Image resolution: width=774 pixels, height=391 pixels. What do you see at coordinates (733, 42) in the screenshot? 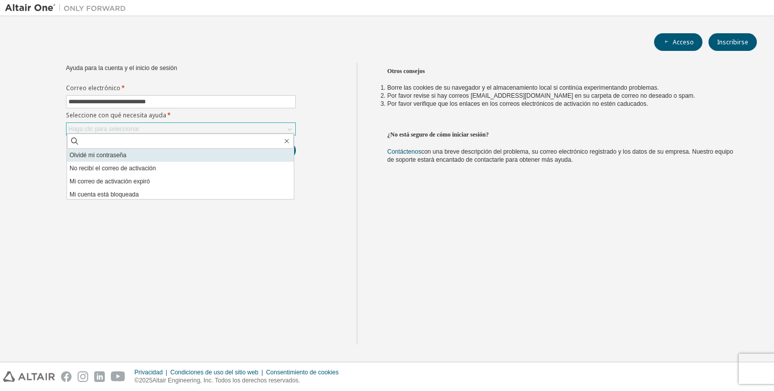
I see `button: Inscribirse` at bounding box center [733, 42].